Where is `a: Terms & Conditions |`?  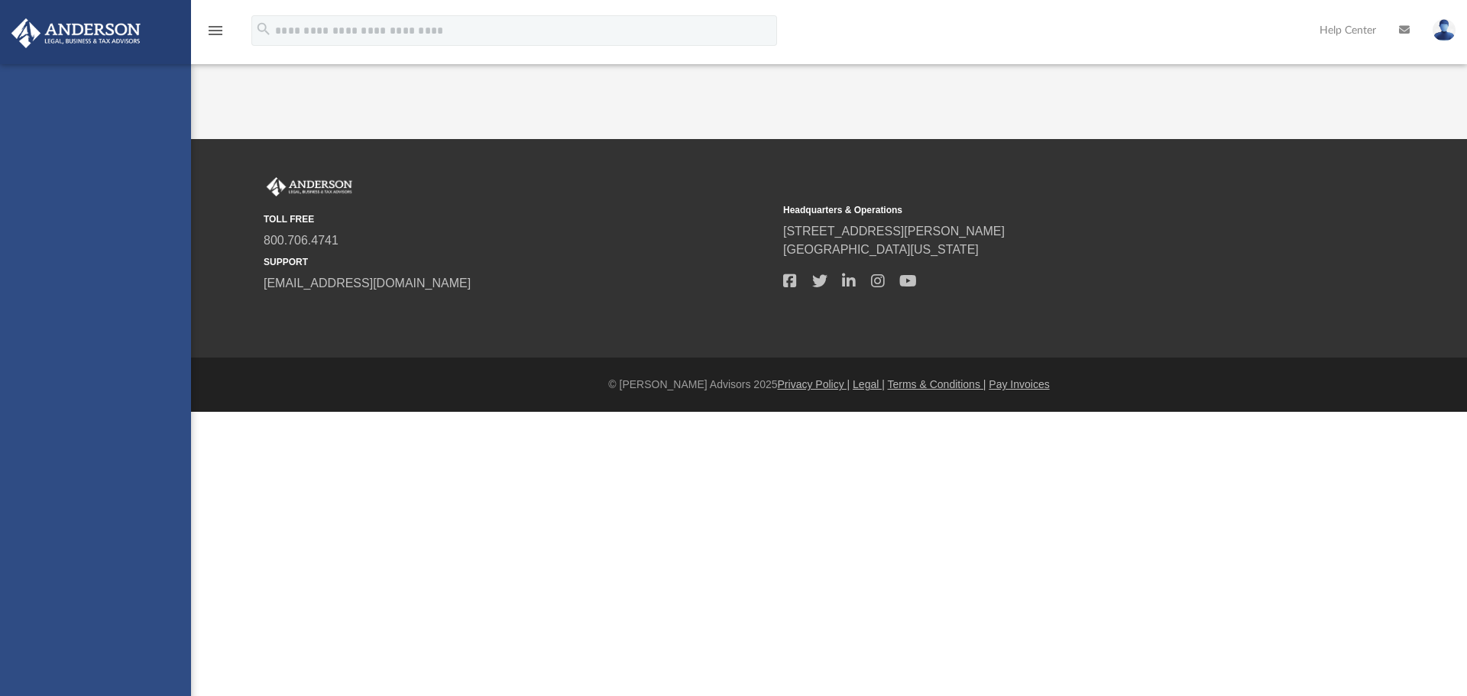
a: Terms & Conditions | is located at coordinates (937, 384).